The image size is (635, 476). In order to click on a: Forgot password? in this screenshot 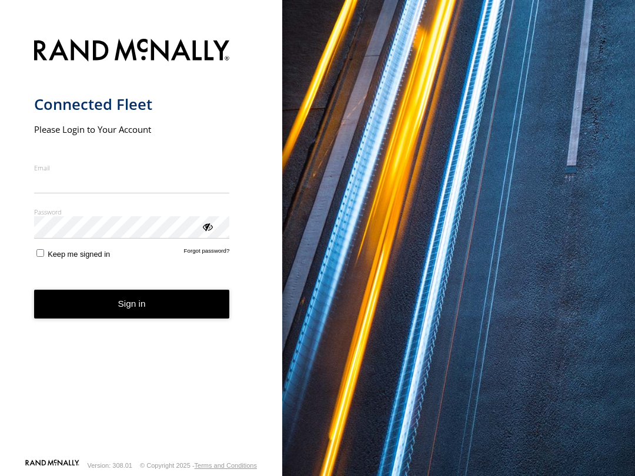, I will do `click(207, 253)`.